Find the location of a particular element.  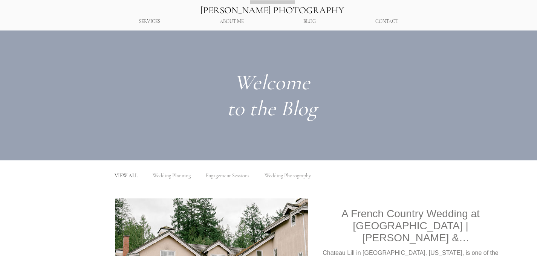

a: CONTACT is located at coordinates (387, 21).